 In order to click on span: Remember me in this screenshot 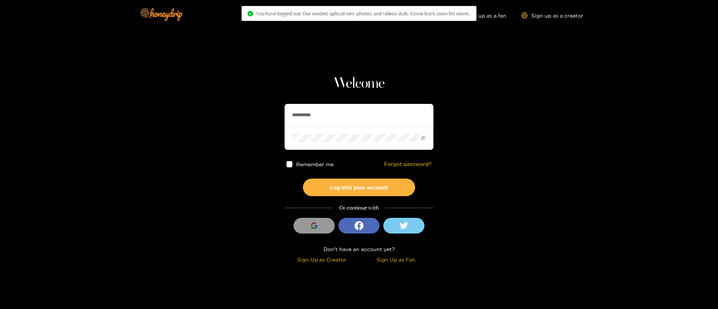, I will do `click(315, 164)`.